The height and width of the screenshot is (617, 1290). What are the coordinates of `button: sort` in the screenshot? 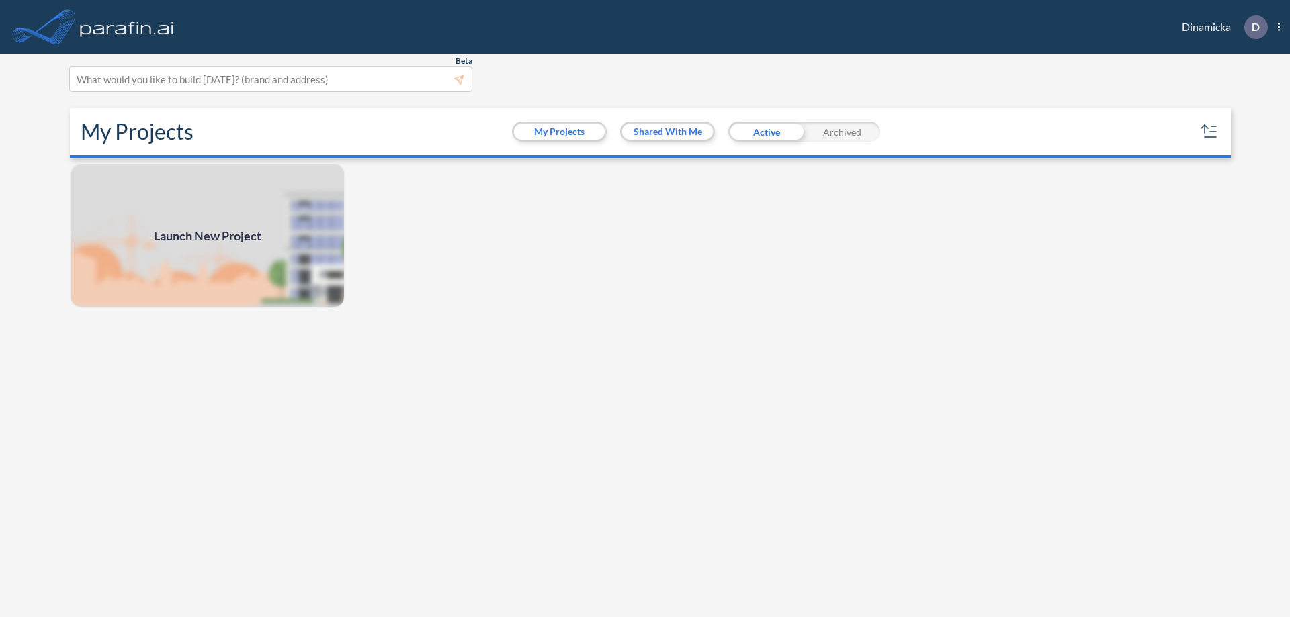 It's located at (1209, 132).